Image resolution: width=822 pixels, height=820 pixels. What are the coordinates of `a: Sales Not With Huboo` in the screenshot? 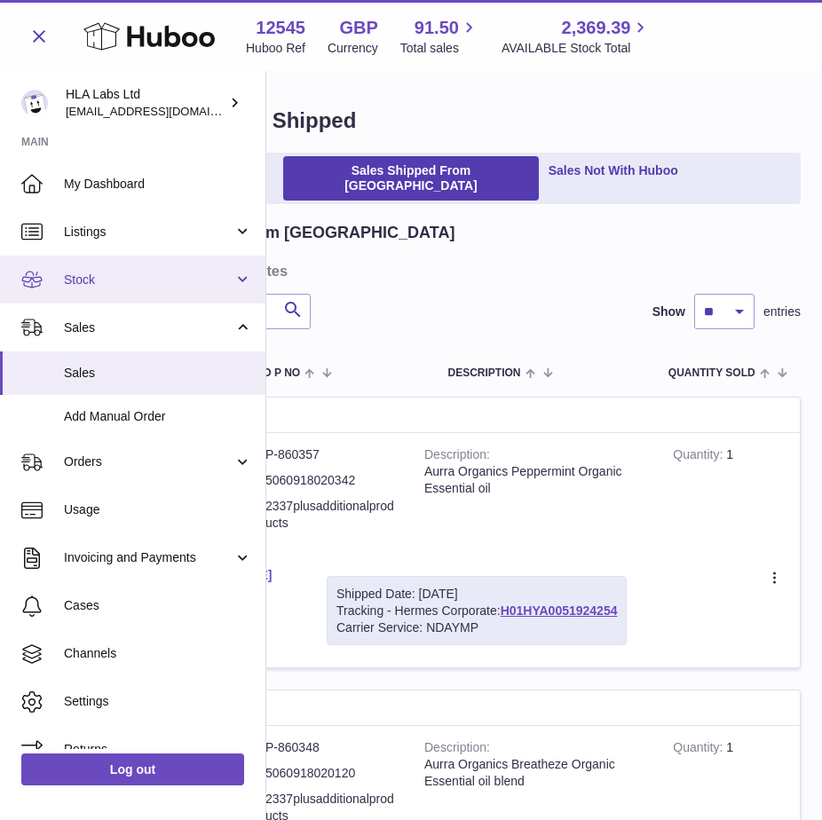 It's located at (613, 178).